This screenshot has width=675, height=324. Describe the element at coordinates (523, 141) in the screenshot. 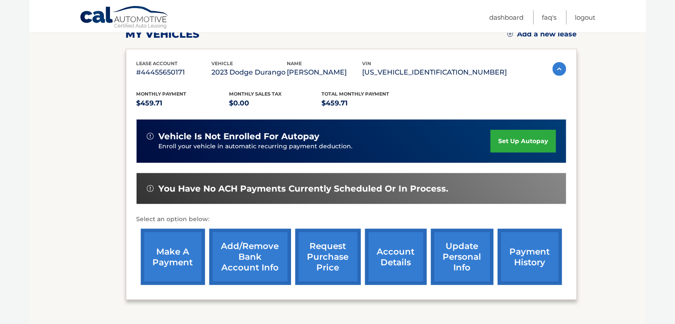

I see `a: set up autopay` at that location.